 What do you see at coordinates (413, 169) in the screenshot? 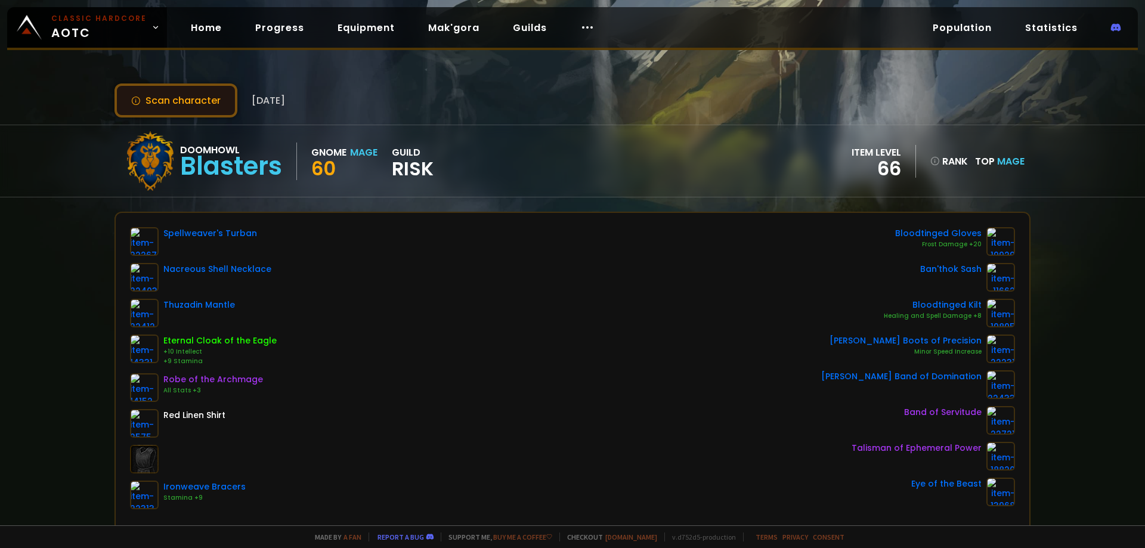
I see `span: Risk` at bounding box center [413, 169].